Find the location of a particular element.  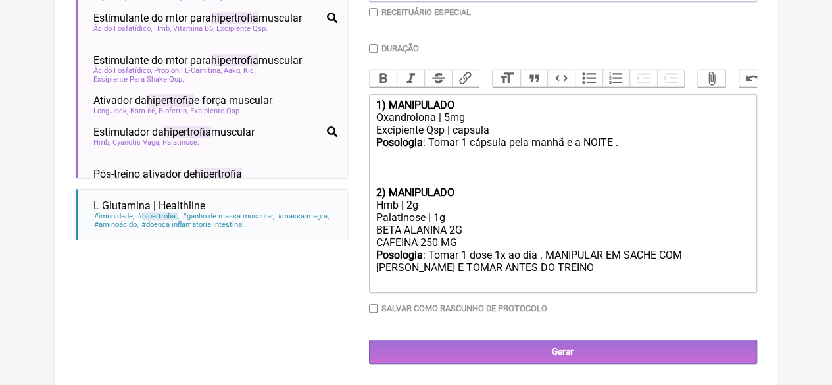

span: Kic is located at coordinates (249, 70).